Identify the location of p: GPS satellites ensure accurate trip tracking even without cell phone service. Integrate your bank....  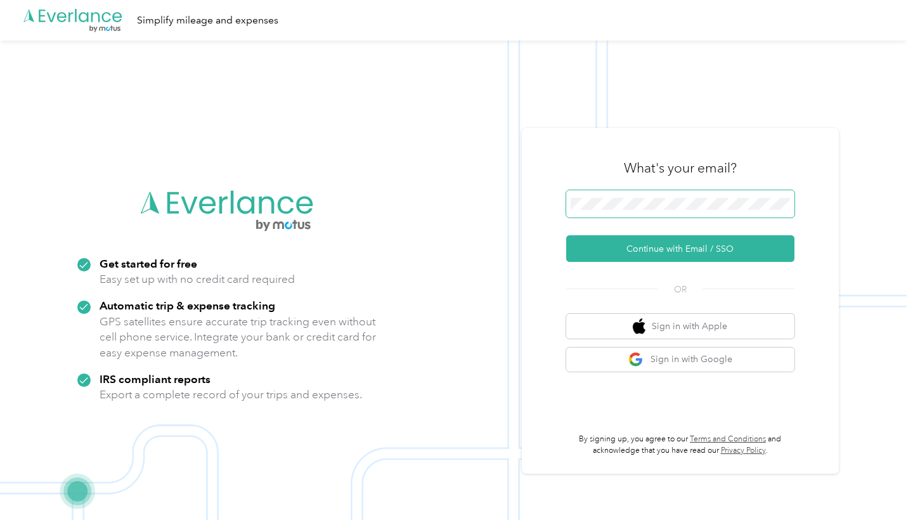
(238, 337).